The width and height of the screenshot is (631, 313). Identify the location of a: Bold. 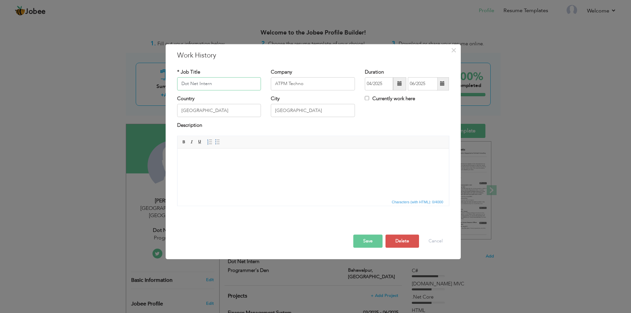
(184, 142).